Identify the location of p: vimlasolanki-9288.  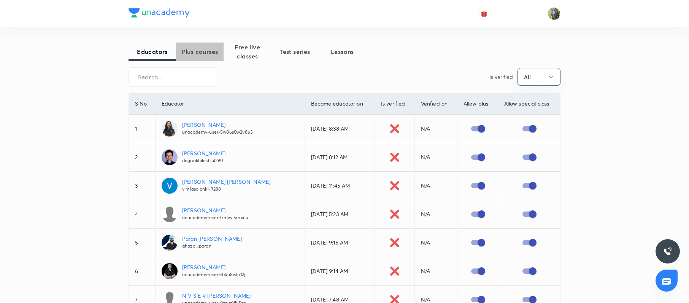
(226, 189).